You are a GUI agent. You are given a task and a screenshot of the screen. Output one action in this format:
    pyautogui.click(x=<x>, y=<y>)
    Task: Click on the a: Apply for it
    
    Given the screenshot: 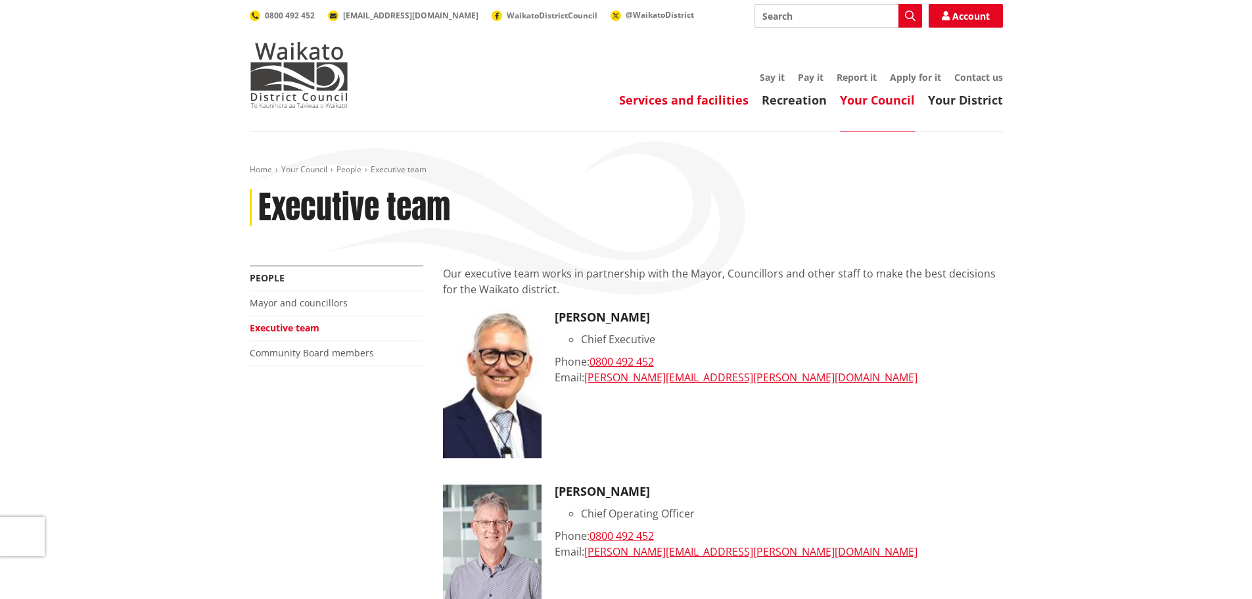 What is the action you would take?
    pyautogui.click(x=915, y=77)
    